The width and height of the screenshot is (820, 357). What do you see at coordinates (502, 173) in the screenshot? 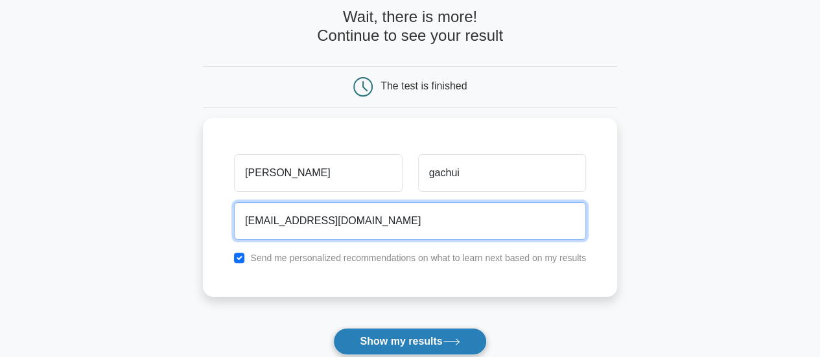
I see `input: Last name` at bounding box center [502, 173].